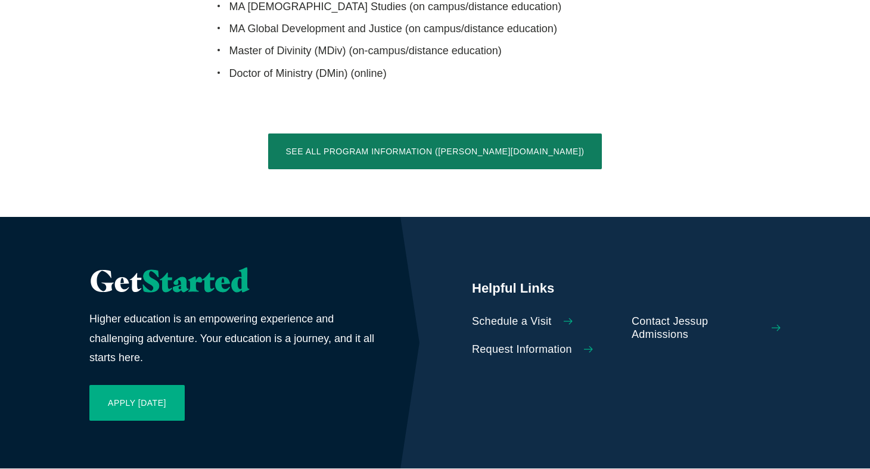  Describe the element at coordinates (446, 51) in the screenshot. I see `li: Master of Divinity (MDiv) (on-campus/distance education)` at that location.